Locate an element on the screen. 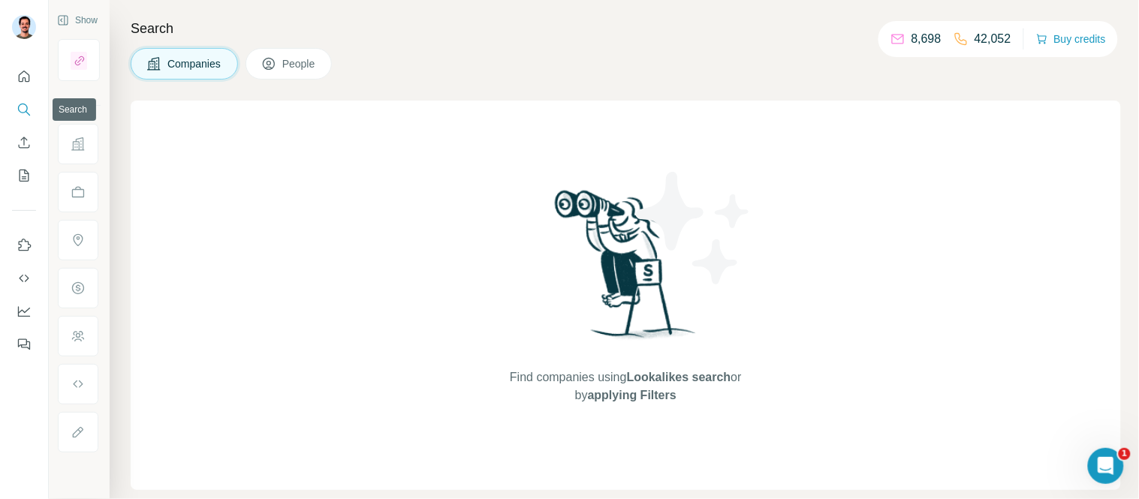 The image size is (1139, 499). img: Surfe Illustration - Stars is located at coordinates (694, 228).